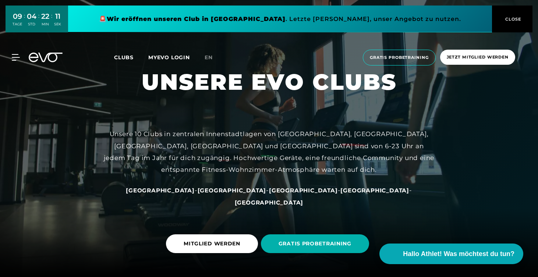  What do you see at coordinates (512, 19) in the screenshot?
I see `button: CLOSE` at bounding box center [512, 19].